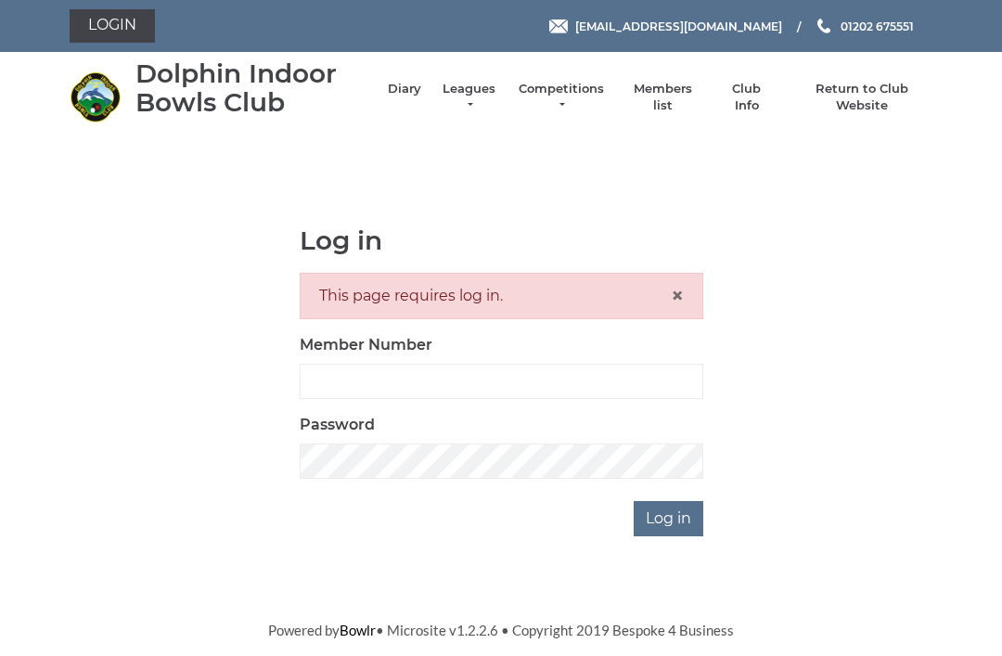 Image resolution: width=1002 pixels, height=656 pixels. What do you see at coordinates (501, 296) in the screenshot?
I see `div: This page requires log in.` at bounding box center [501, 296].